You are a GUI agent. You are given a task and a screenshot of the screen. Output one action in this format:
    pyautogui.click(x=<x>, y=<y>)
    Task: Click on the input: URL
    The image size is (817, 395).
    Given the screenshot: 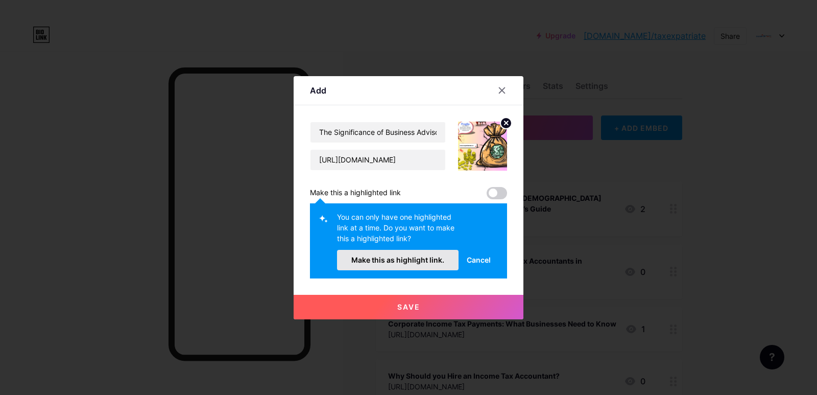 What is the action you would take?
    pyautogui.click(x=378, y=160)
    